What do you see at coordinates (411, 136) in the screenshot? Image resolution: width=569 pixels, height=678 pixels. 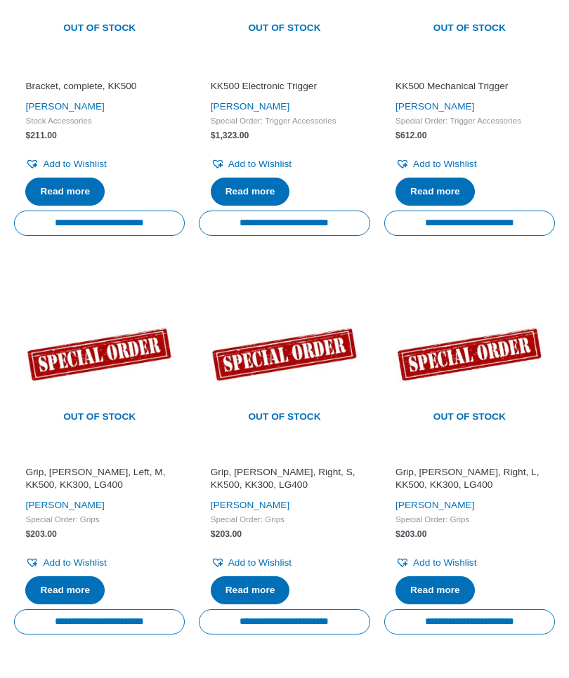 I see `bdi: 612.00` at bounding box center [411, 136].